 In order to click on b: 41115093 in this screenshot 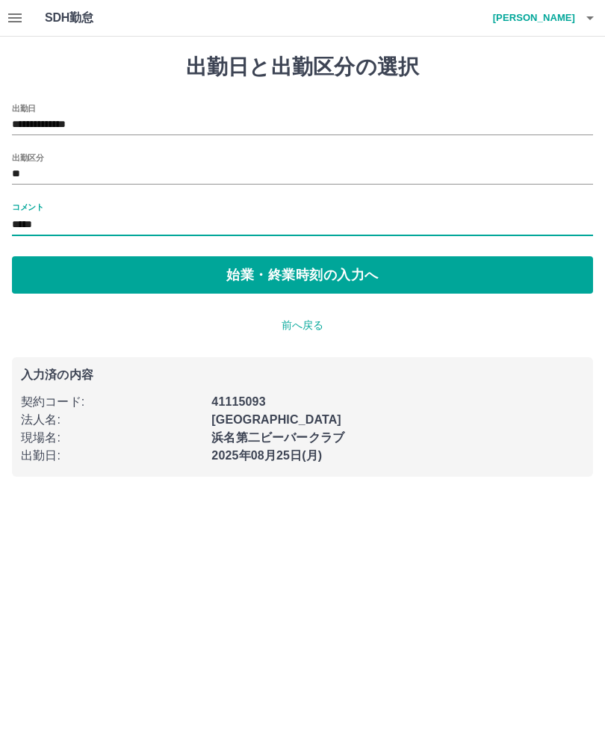, I will do `click(238, 401)`.